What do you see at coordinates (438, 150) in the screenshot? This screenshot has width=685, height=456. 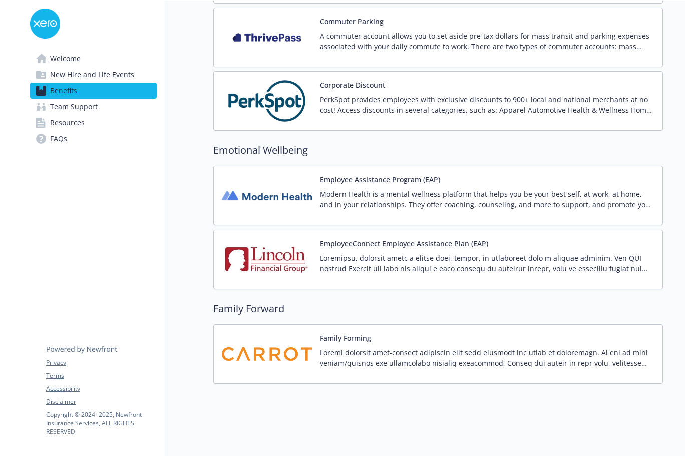 I see `h2: Emotional Wellbeing` at bounding box center [438, 150].